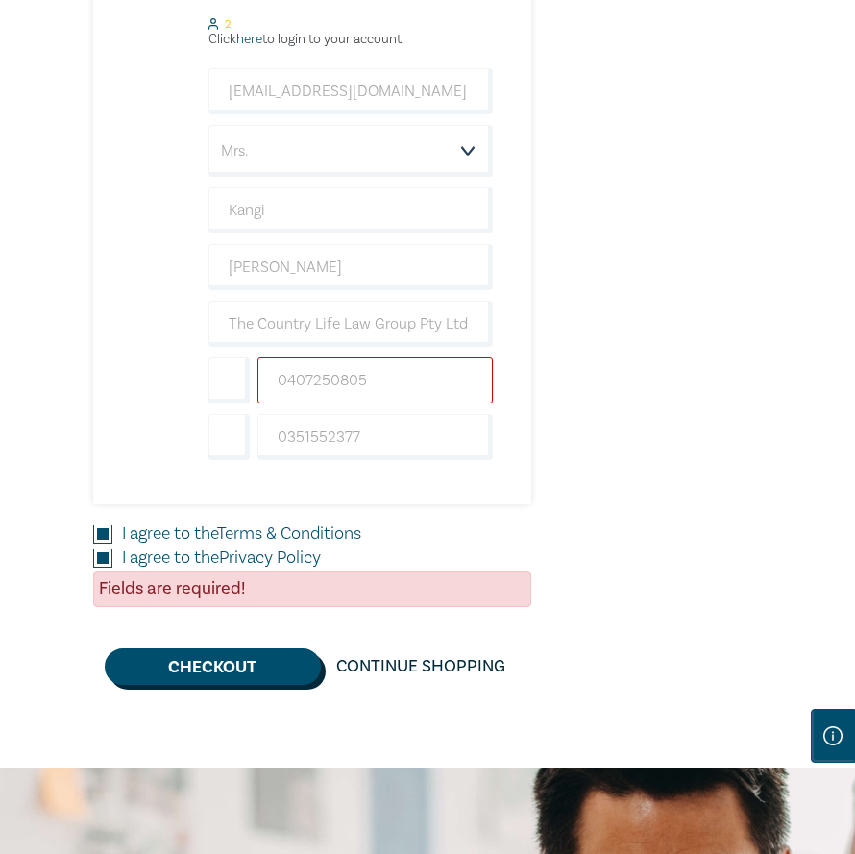  Describe the element at coordinates (351, 267) in the screenshot. I see `input: Last Name*` at that location.